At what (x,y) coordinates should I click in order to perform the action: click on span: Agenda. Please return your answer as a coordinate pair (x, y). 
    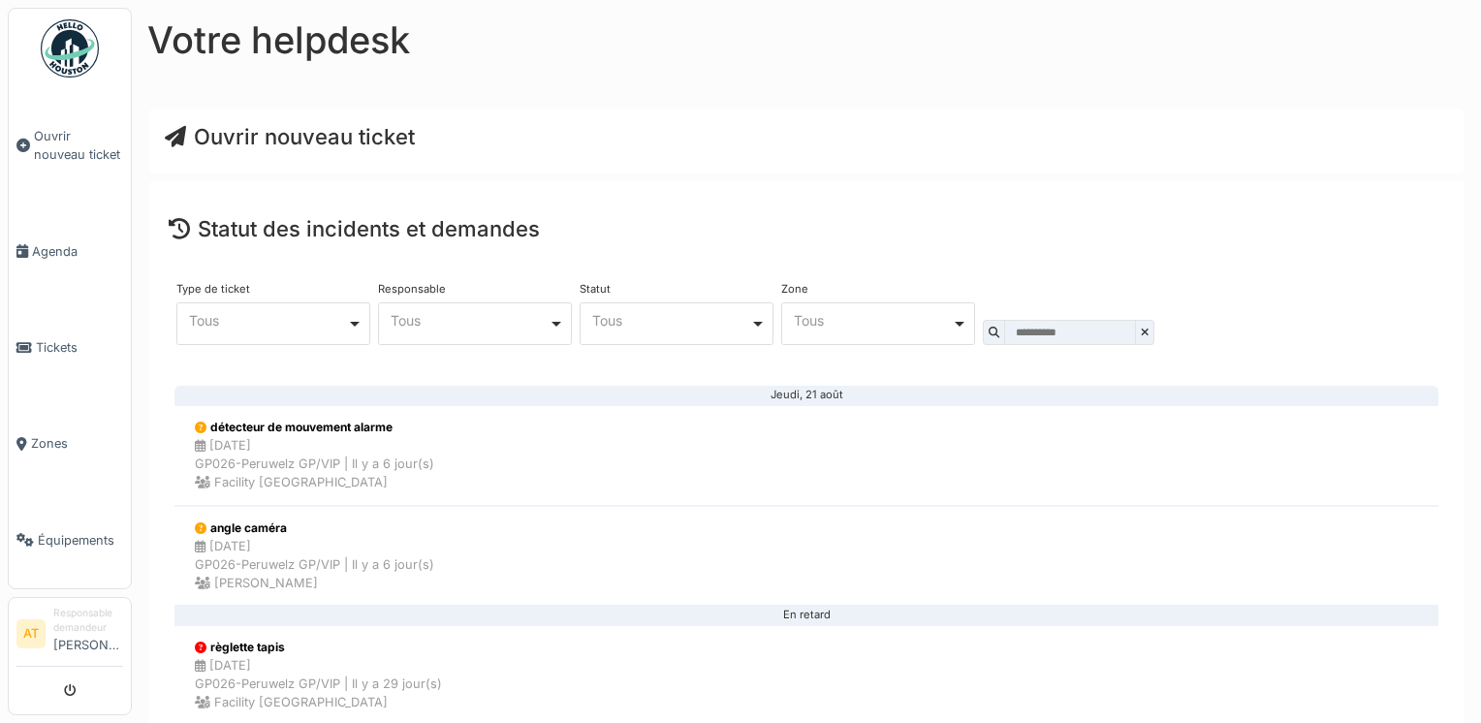
    Looking at the image, I should click on (78, 251).